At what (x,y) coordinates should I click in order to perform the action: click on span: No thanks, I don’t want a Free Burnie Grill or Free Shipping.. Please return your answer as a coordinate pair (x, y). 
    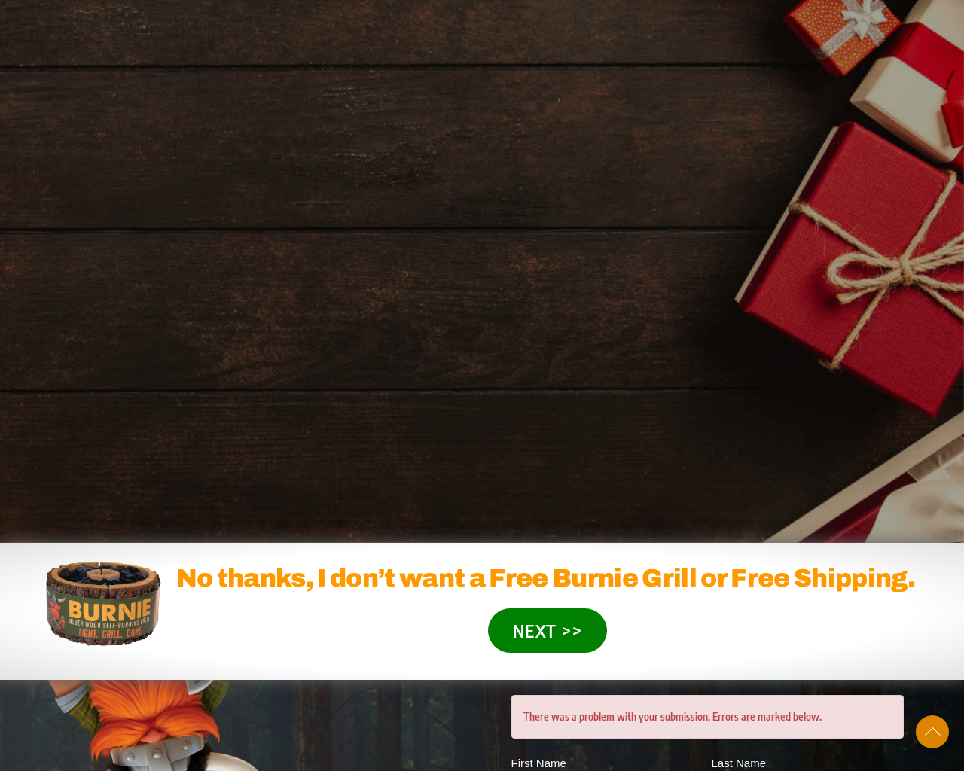
    Looking at the image, I should click on (545, 578).